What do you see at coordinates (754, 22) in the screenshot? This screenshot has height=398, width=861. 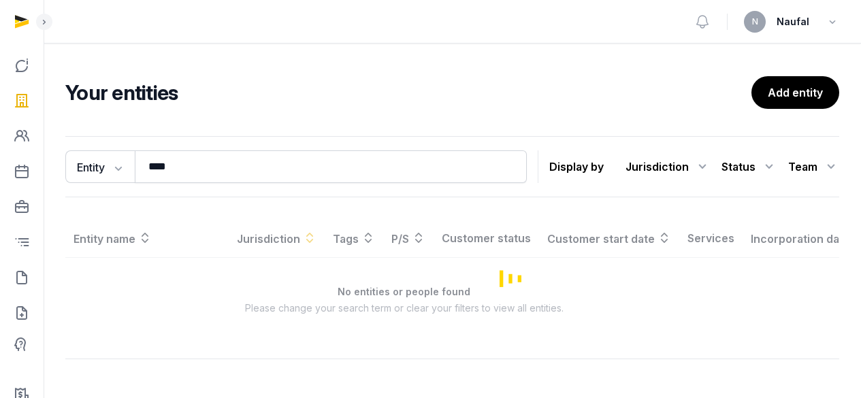 I see `span: N` at bounding box center [754, 22].